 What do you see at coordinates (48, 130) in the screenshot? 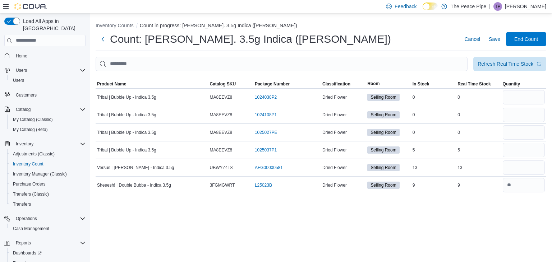
I see `button: My Catalog (Beta)` at bounding box center [48, 130].